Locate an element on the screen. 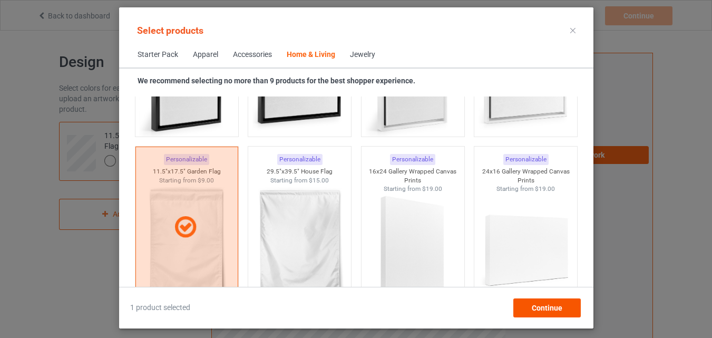 This screenshot has height=338, width=712. div: Home & Living is located at coordinates (311, 55).